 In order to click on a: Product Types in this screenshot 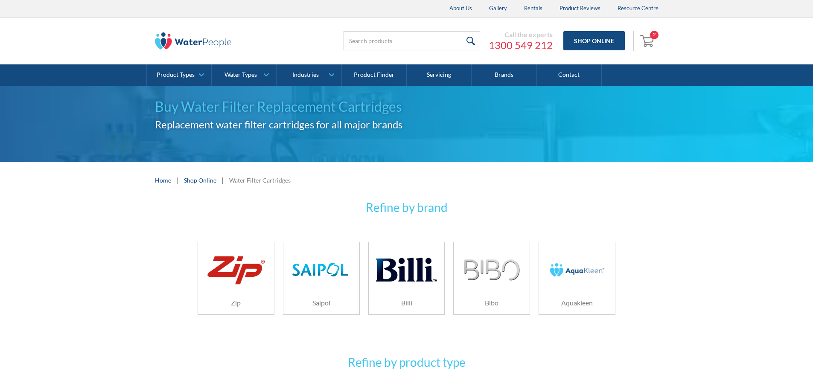, I will do `click(179, 75)`.